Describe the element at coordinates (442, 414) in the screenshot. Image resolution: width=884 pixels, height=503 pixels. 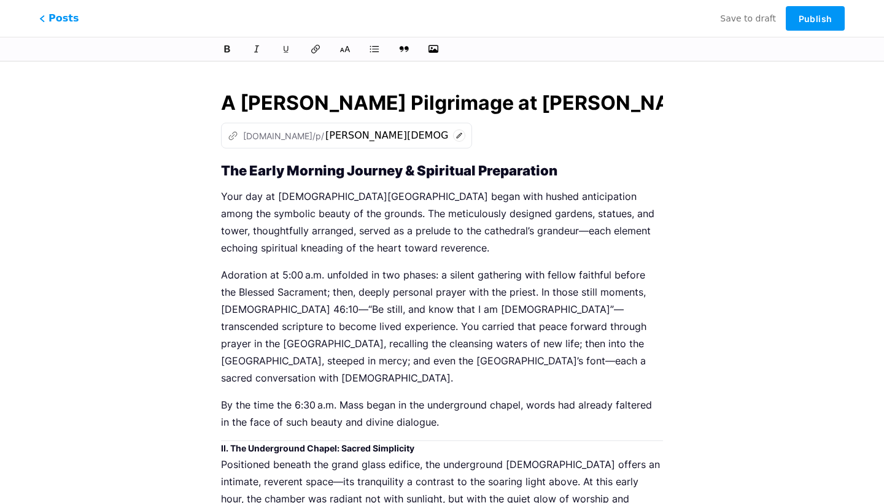
I see `p: By the time the 6:30 a.m. Mass began in the underground chapel, words had already faltered in the...` at that location.